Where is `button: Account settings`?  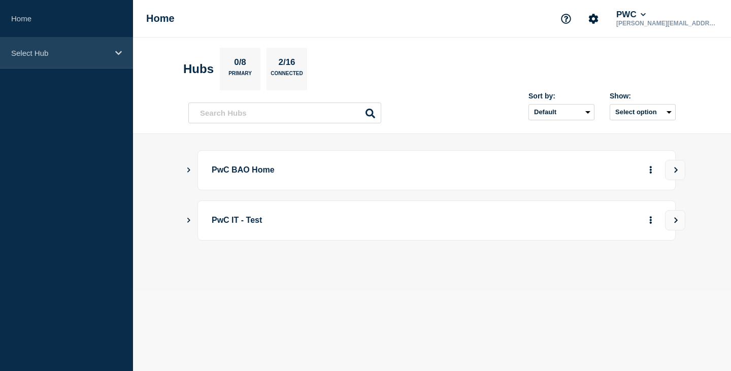 button: Account settings is located at coordinates (593, 19).